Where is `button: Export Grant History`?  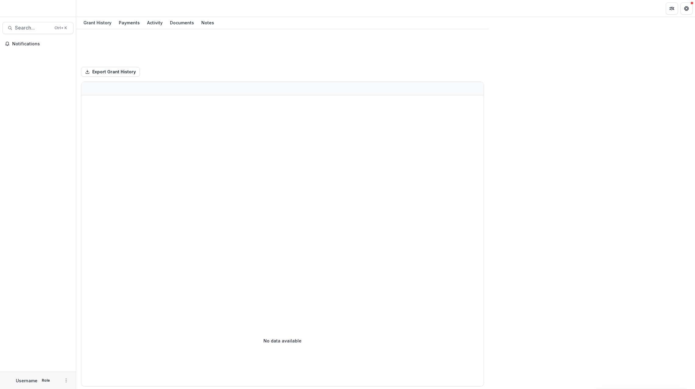
button: Export Grant History is located at coordinates (110, 72).